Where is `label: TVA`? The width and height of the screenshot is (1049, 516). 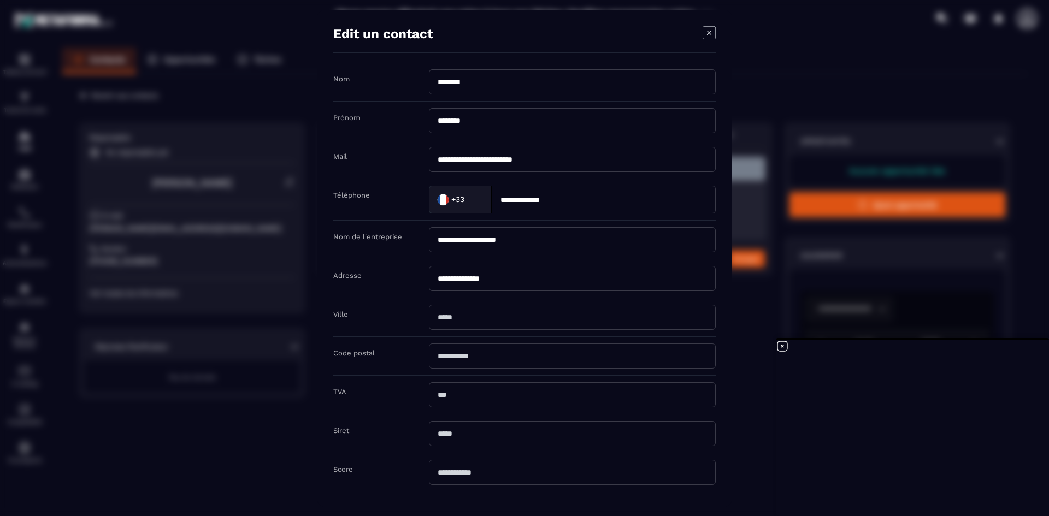 label: TVA is located at coordinates (340, 391).